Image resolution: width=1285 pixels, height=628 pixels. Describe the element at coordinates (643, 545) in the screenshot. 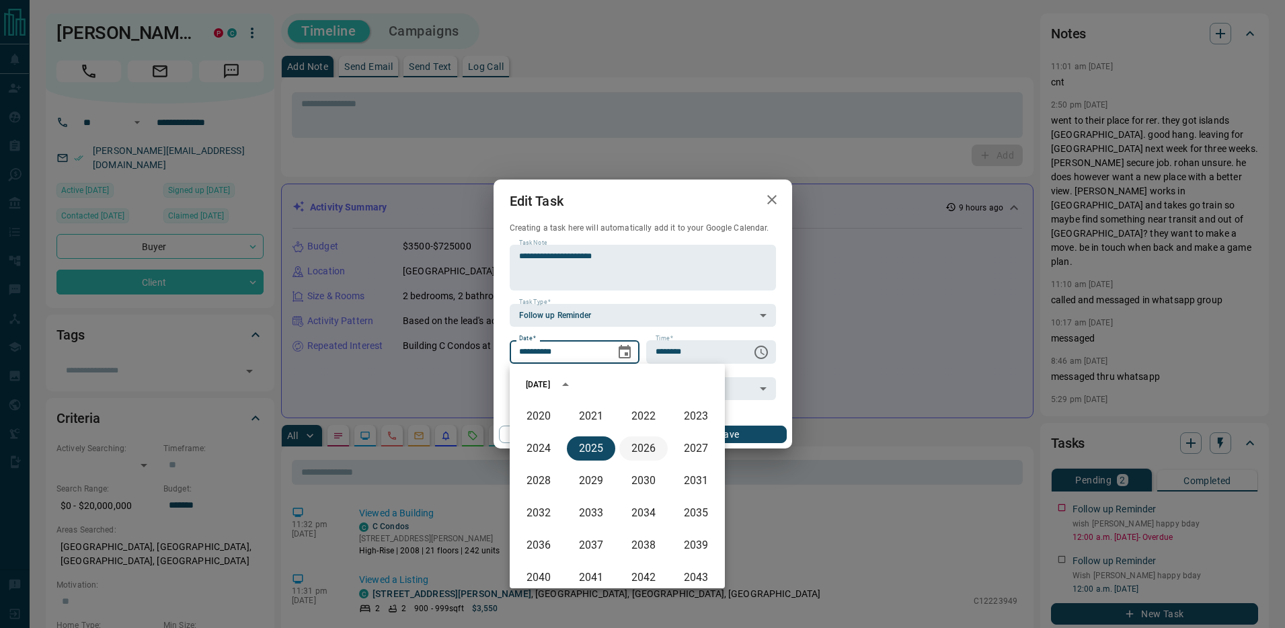

I see `button: 2038` at that location.